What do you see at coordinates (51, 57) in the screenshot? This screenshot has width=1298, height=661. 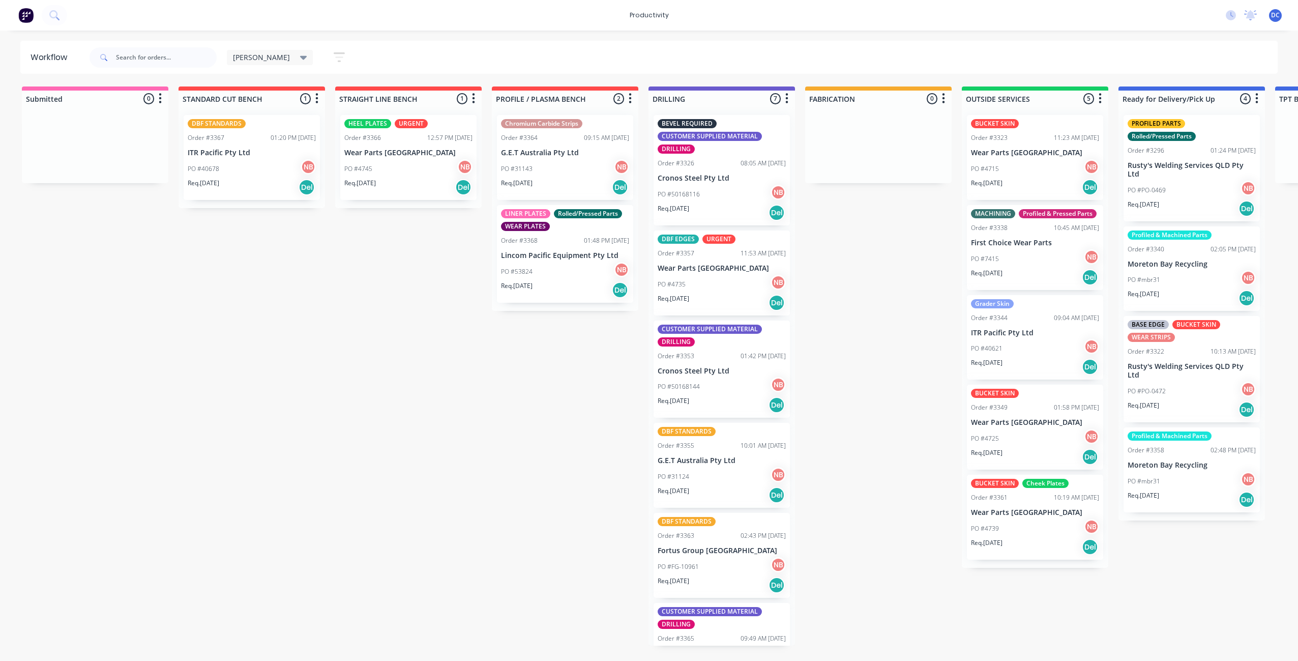 I see `div: Workflow` at bounding box center [51, 57].